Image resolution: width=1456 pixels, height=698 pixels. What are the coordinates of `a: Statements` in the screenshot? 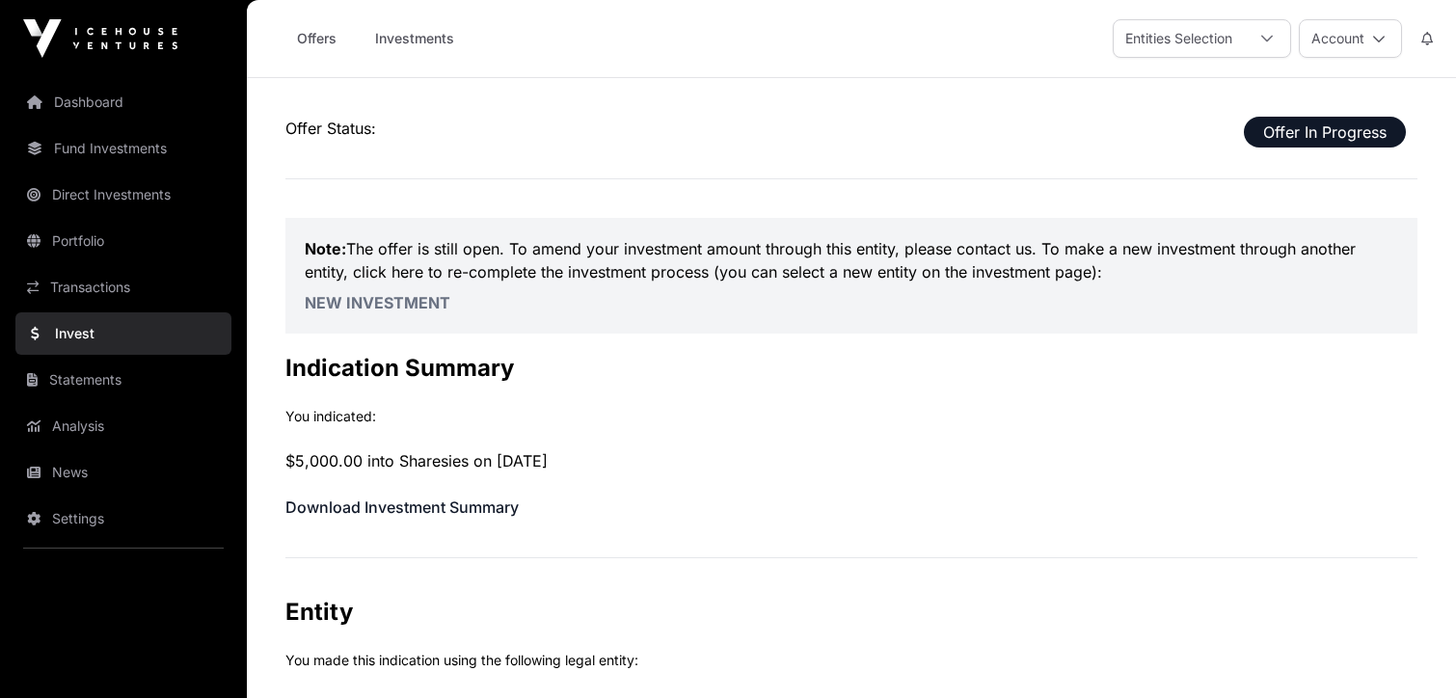 It's located at (123, 380).